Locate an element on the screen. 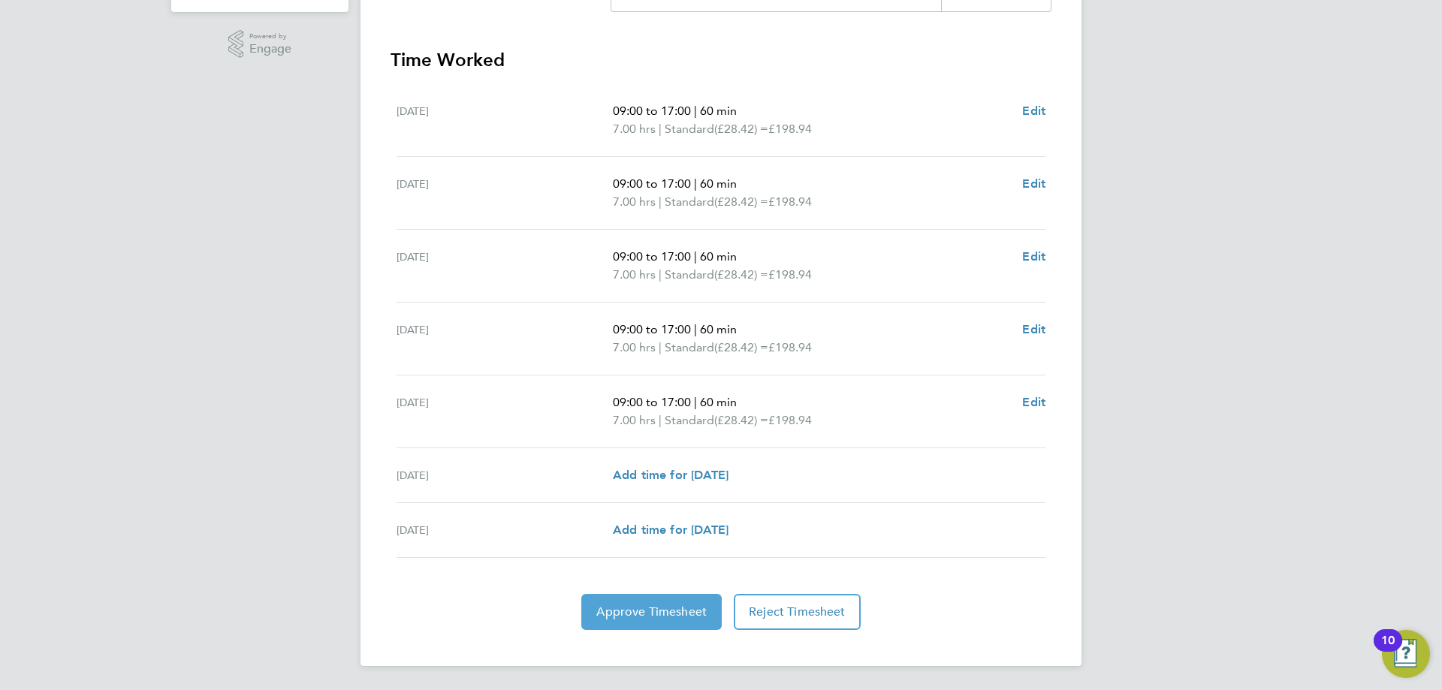 This screenshot has height=690, width=1442. button: Approve Timesheet is located at coordinates (651, 612).